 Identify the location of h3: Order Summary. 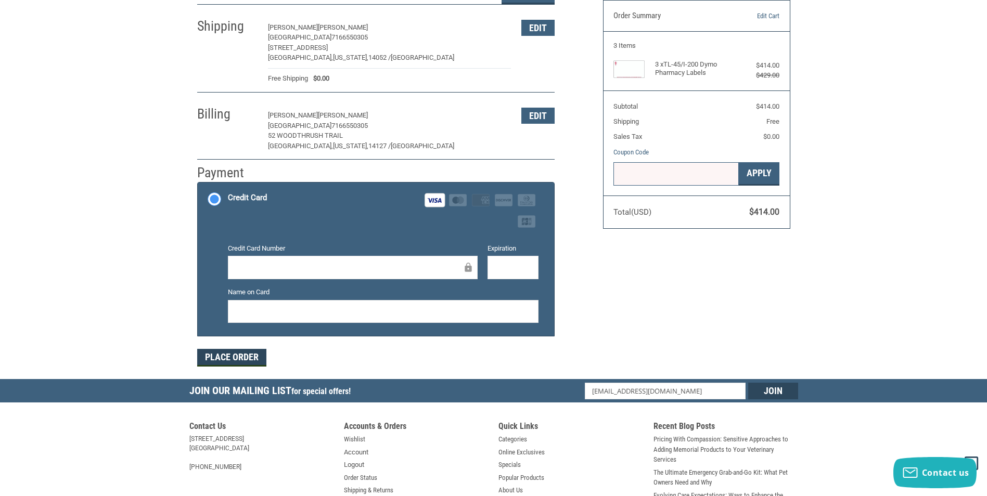
(670, 16).